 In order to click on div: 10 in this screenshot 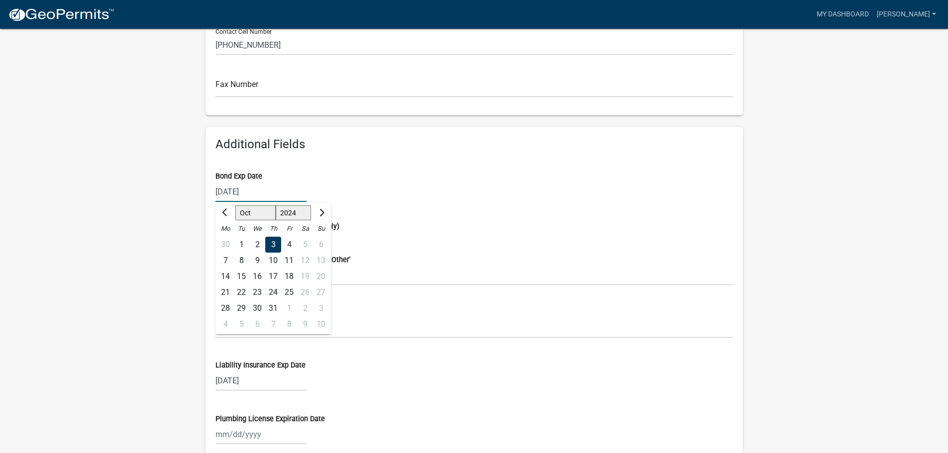, I will do `click(273, 261)`.